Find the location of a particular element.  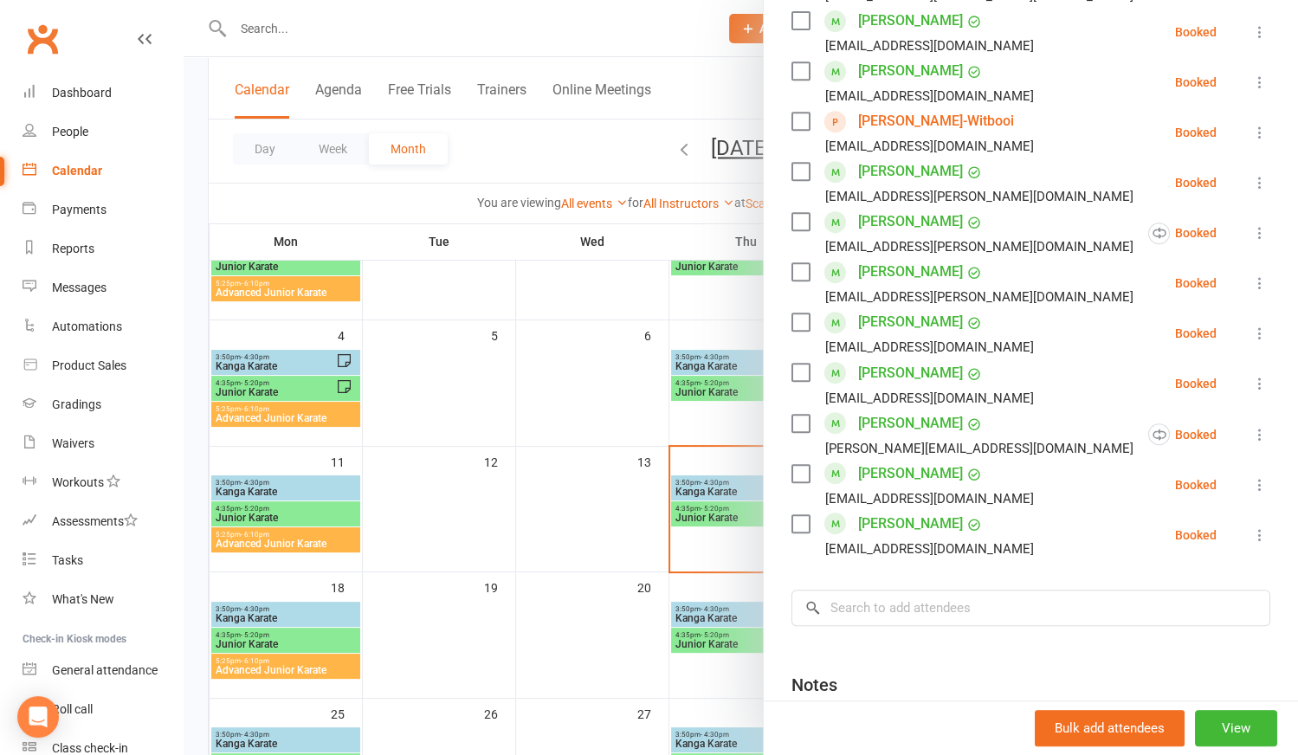

div: What's New is located at coordinates (83, 599).